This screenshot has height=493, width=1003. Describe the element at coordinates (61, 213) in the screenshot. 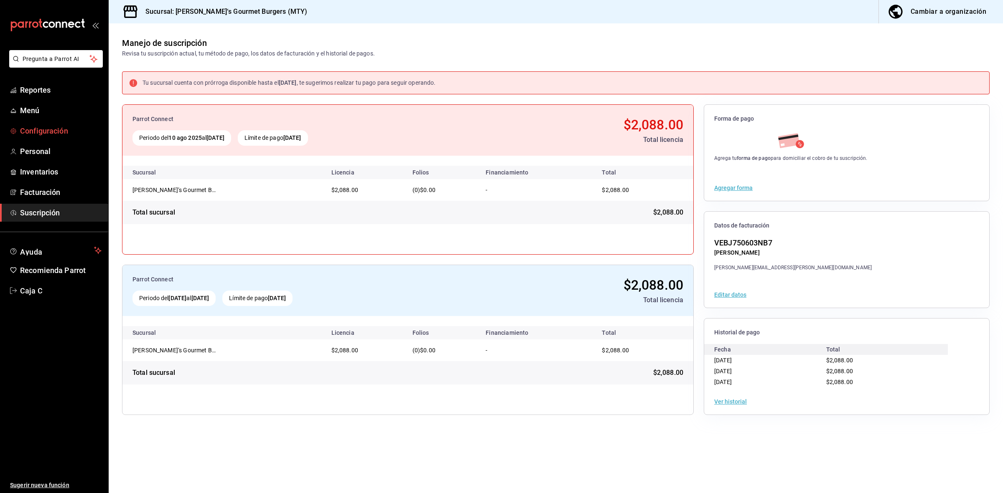

I see `span: Suscripción` at that location.